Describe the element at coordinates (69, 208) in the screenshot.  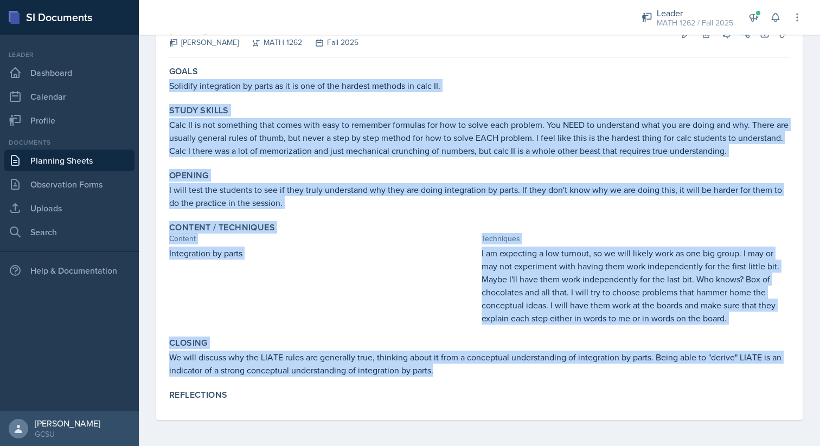
I see `a: Uploads` at that location.